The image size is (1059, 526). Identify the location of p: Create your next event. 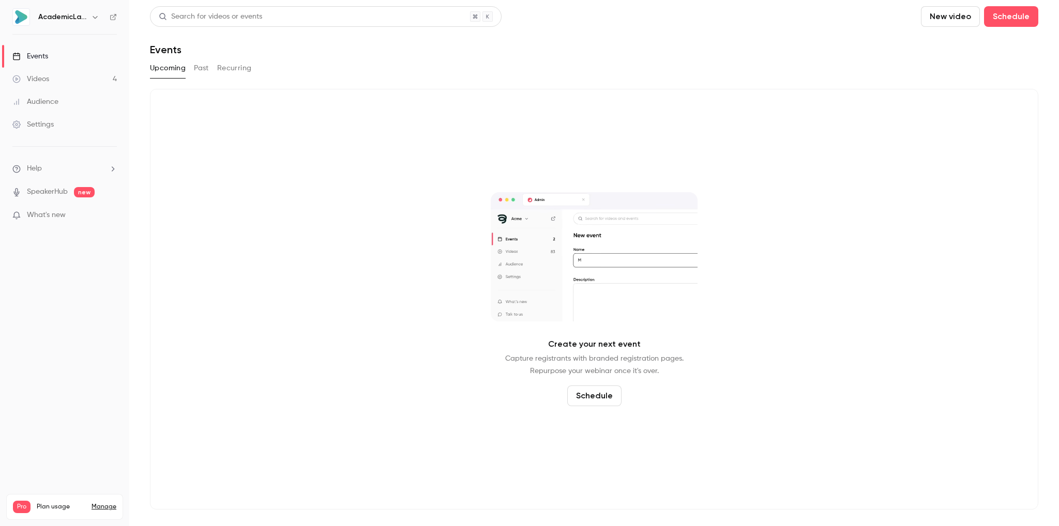
(594, 344).